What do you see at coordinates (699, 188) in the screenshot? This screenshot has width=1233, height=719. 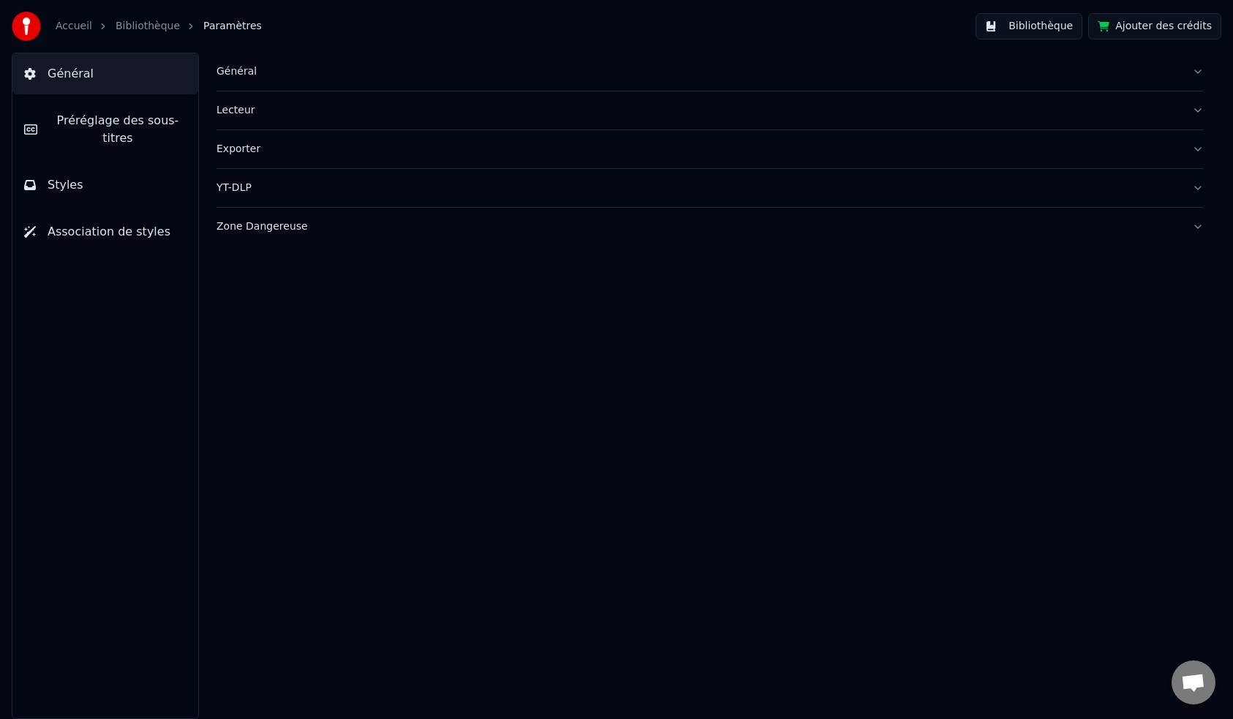 I see `div: YT-DLP` at bounding box center [699, 188].